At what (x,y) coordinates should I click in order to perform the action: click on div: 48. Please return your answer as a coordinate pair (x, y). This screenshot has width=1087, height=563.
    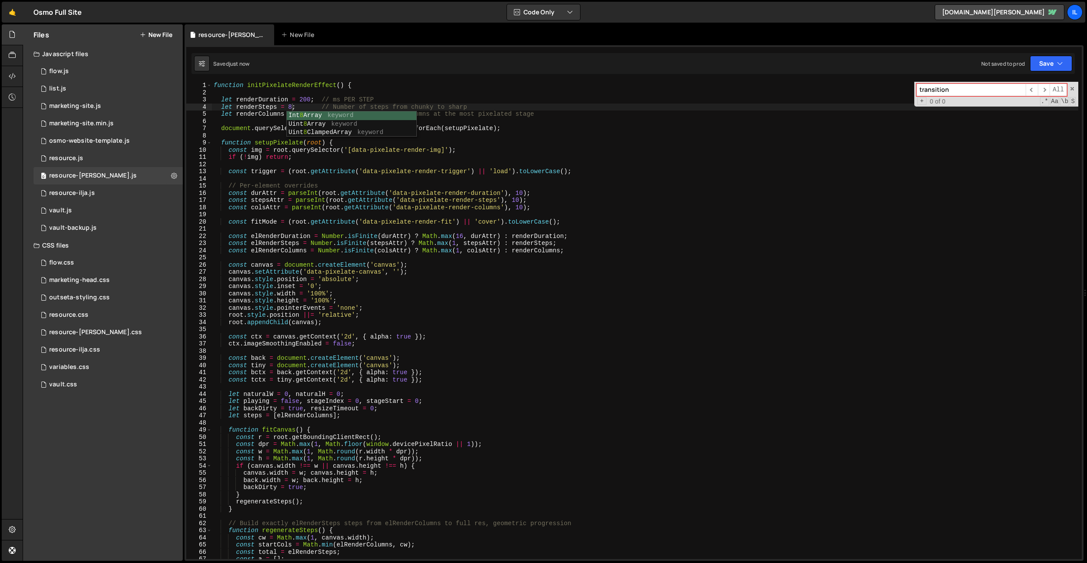
    Looking at the image, I should click on (199, 423).